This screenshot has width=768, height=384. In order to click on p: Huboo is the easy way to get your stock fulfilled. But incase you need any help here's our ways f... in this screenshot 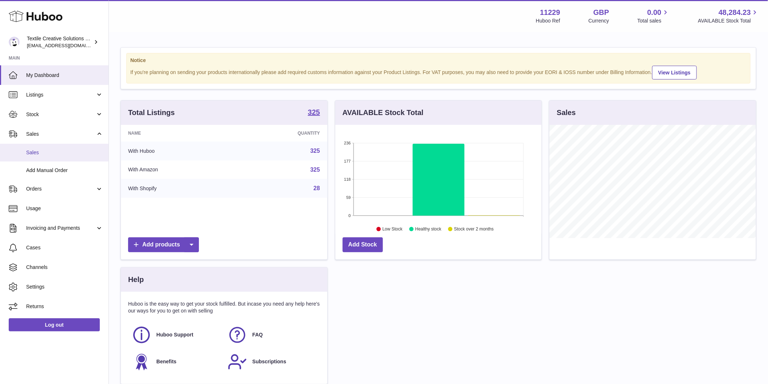, I will do `click(224, 307)`.